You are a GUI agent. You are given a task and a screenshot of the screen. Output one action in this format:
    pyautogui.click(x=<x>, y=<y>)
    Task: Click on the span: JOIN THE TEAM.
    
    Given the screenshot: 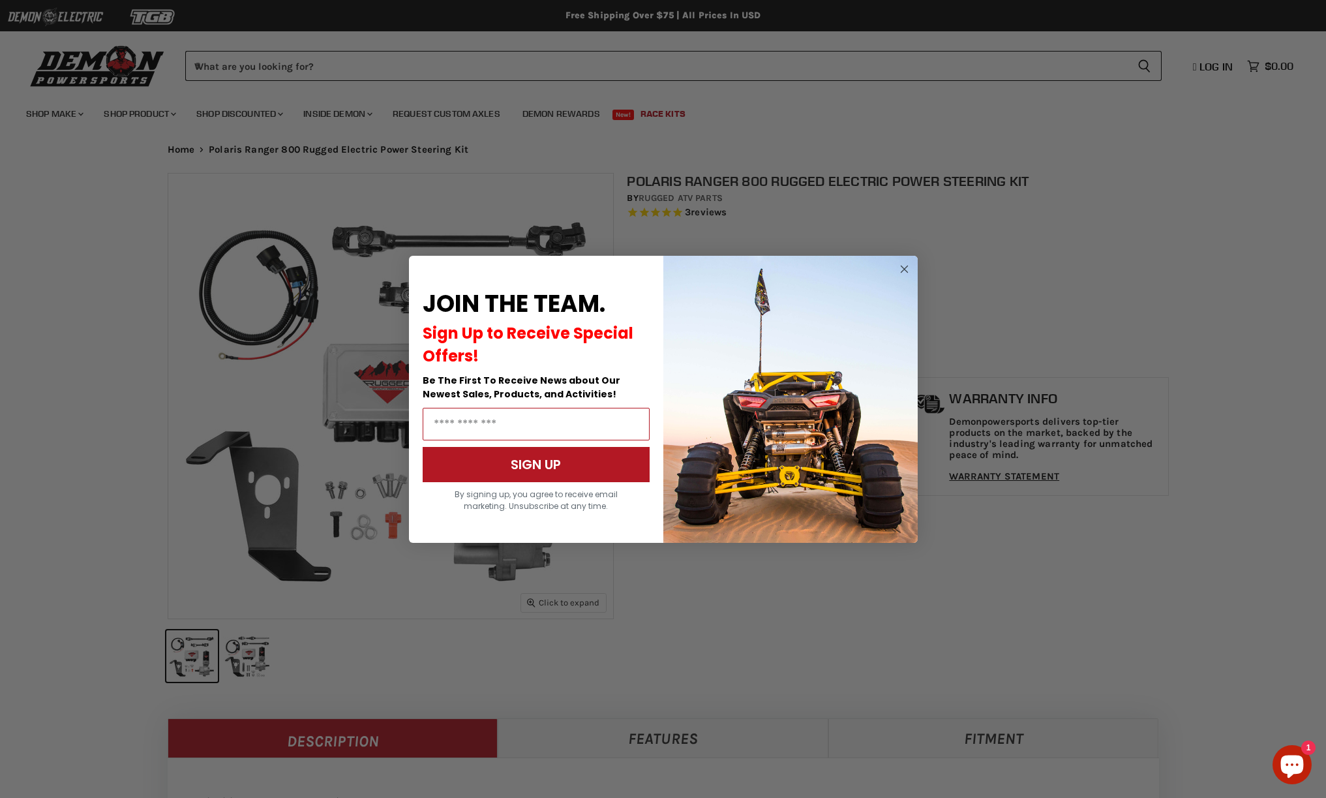 What is the action you would take?
    pyautogui.click(x=514, y=303)
    